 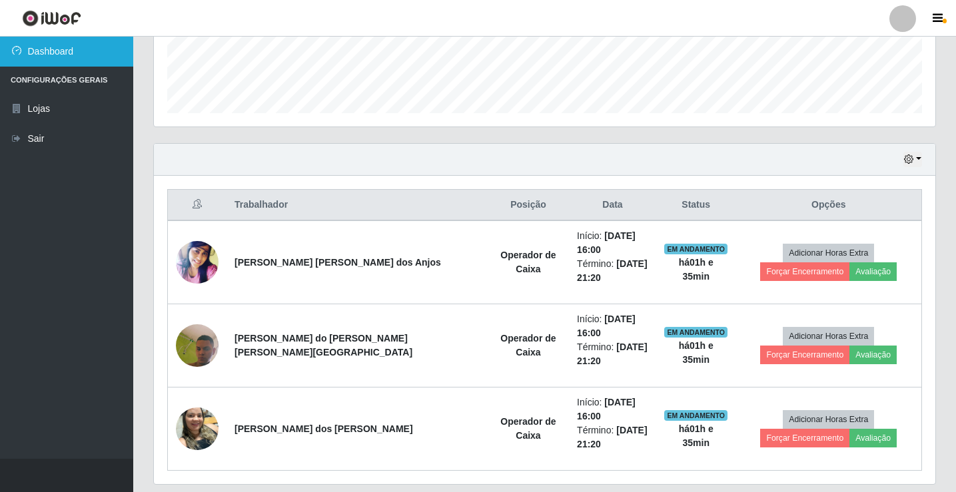 I want to click on th: Data, so click(x=612, y=205).